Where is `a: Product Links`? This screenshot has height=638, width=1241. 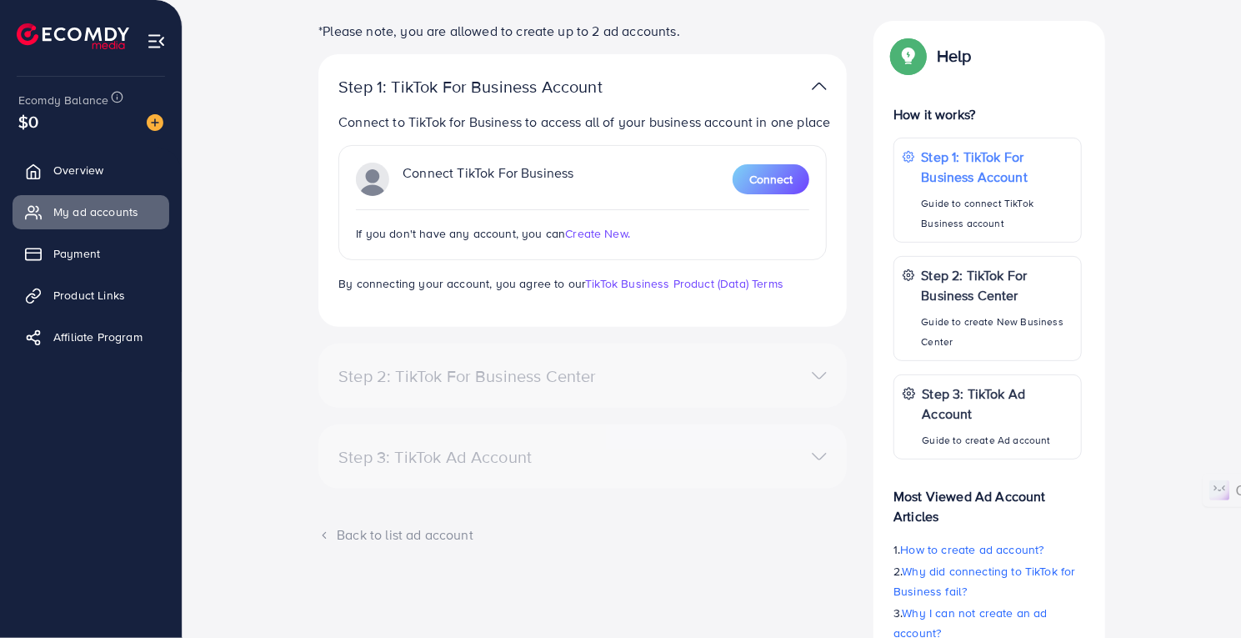 a: Product Links is located at coordinates (91, 295).